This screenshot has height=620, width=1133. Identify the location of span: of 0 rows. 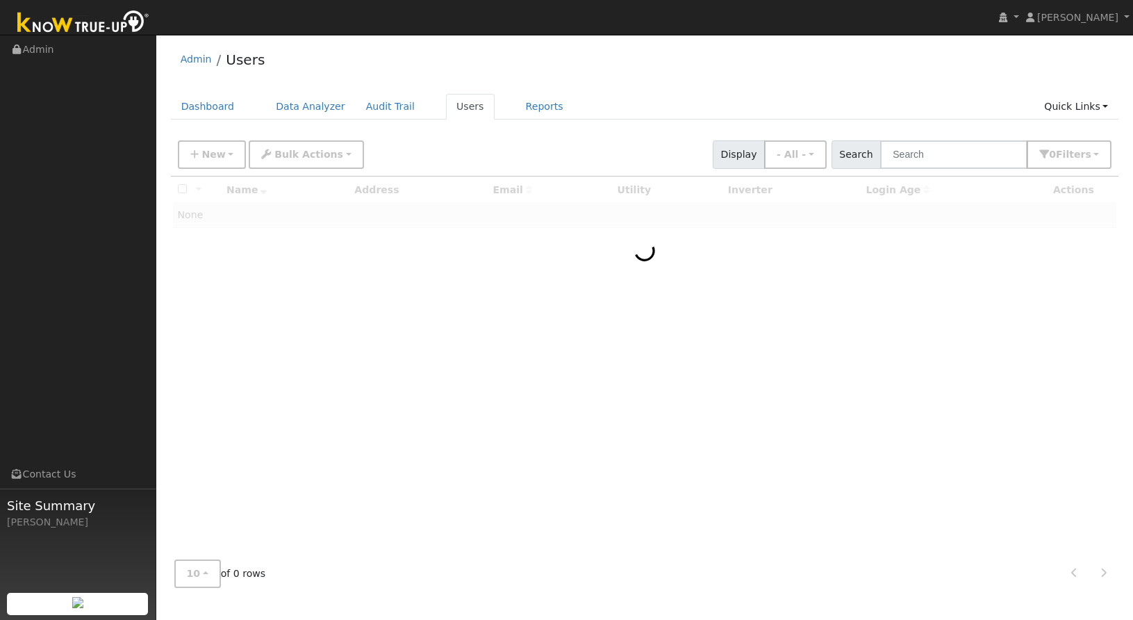
(220, 573).